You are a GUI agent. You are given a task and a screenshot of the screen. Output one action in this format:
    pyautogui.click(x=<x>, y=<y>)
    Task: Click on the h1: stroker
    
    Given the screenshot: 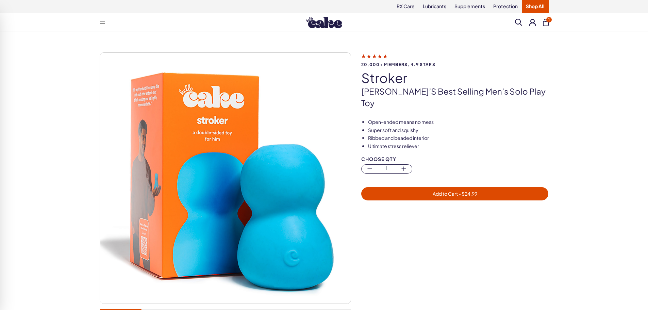 What is the action you would take?
    pyautogui.click(x=455, y=78)
    